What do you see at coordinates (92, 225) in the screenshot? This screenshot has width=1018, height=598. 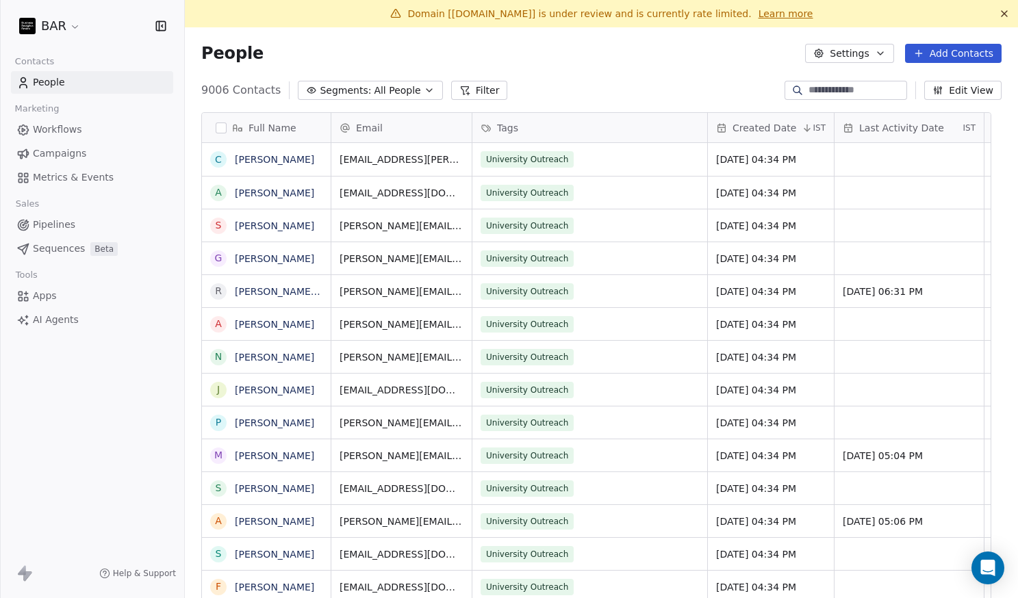 I see `a: Pipelines` at bounding box center [92, 225].